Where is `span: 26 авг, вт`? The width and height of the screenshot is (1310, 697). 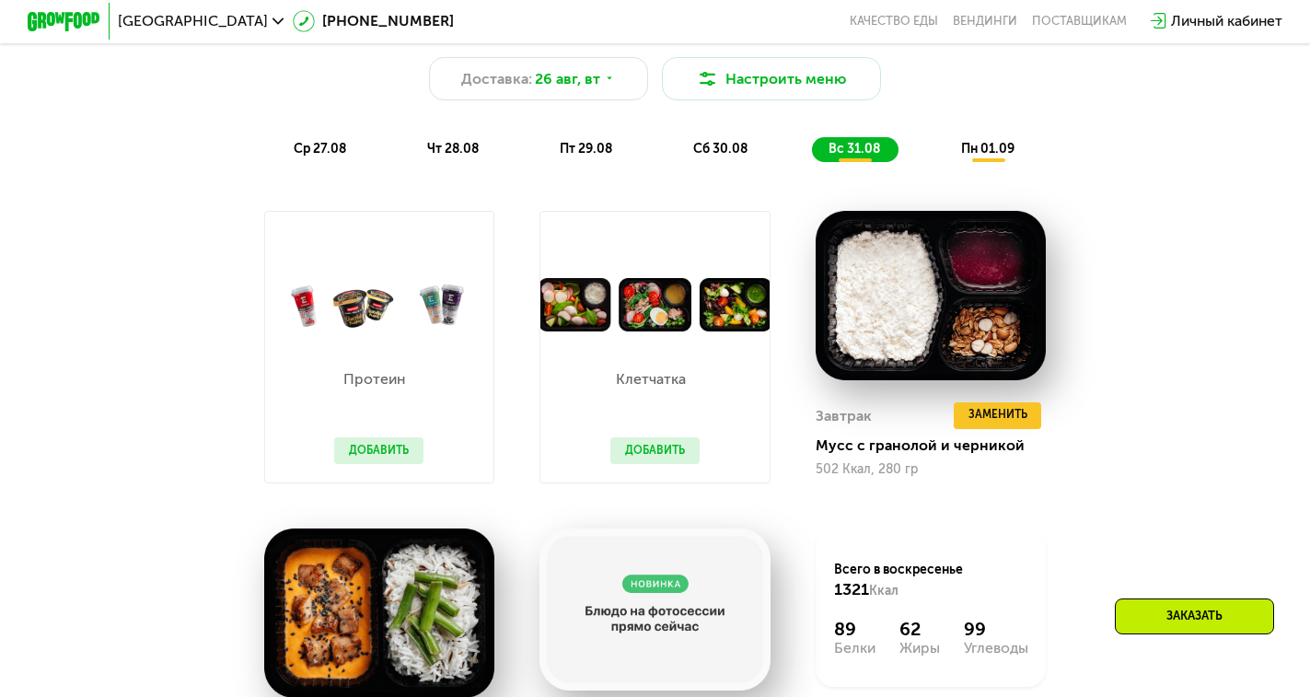 span: 26 авг, вт is located at coordinates (567, 79).